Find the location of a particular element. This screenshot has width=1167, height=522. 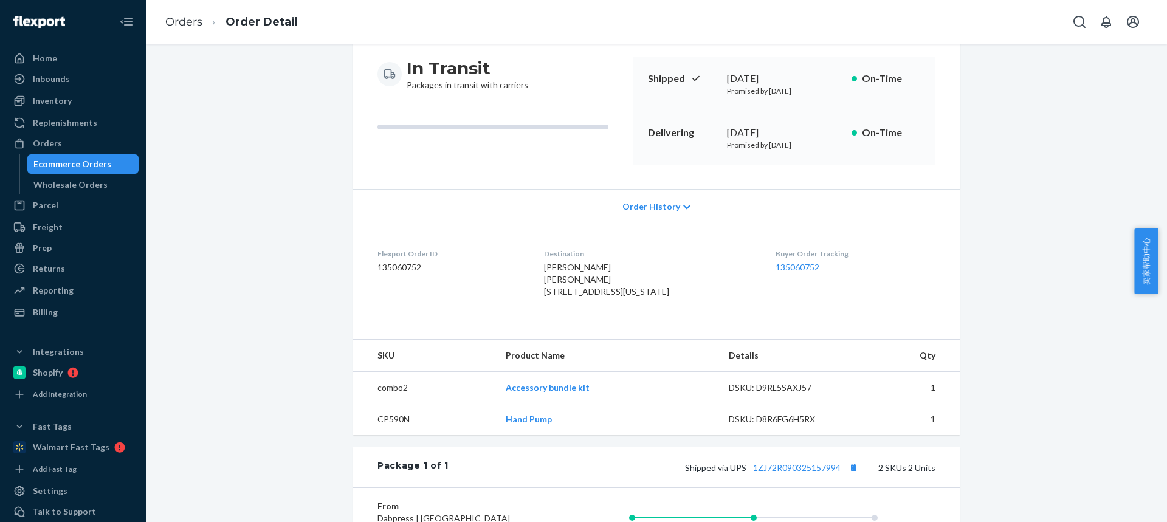

a: 135060752 is located at coordinates (797, 267).